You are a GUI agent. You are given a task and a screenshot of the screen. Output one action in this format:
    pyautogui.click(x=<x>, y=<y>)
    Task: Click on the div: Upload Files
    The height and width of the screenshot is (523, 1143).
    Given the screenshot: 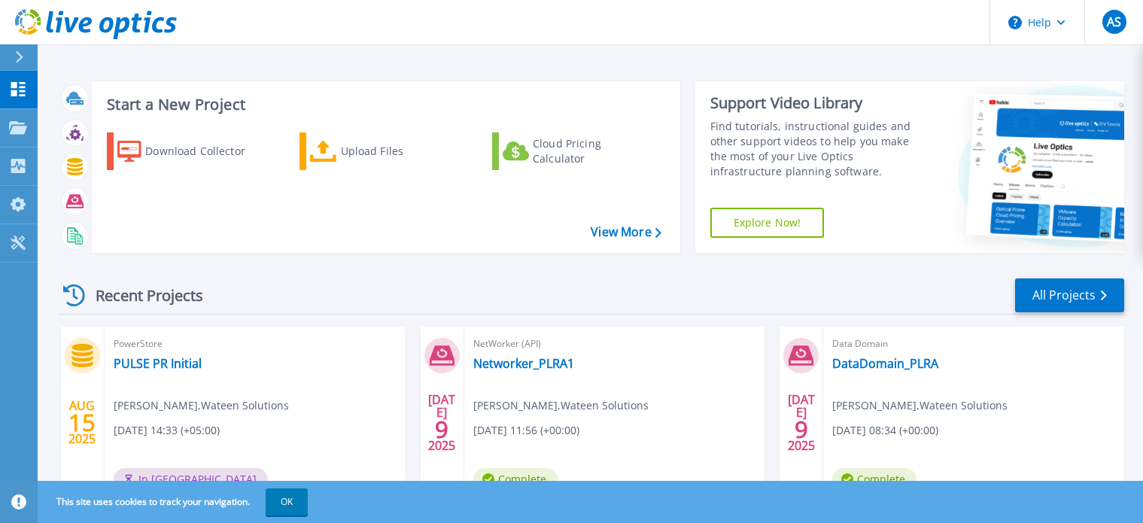 What is the action you would take?
    pyautogui.click(x=401, y=151)
    